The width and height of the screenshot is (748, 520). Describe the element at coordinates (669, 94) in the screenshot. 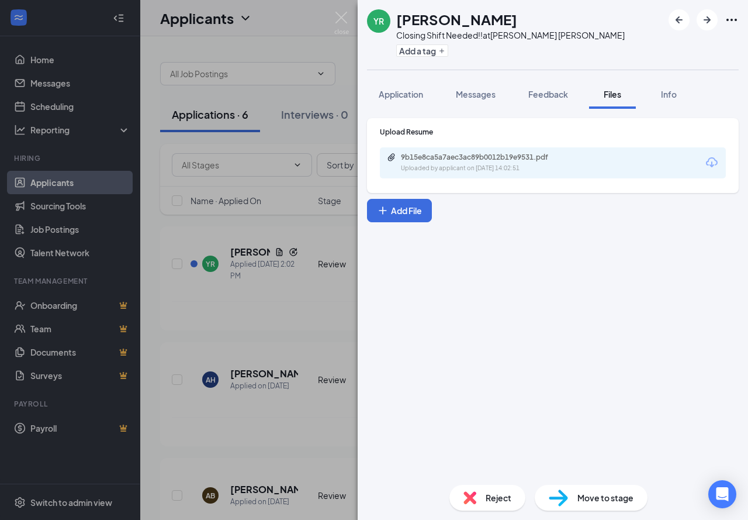

I see `span: Info` at that location.